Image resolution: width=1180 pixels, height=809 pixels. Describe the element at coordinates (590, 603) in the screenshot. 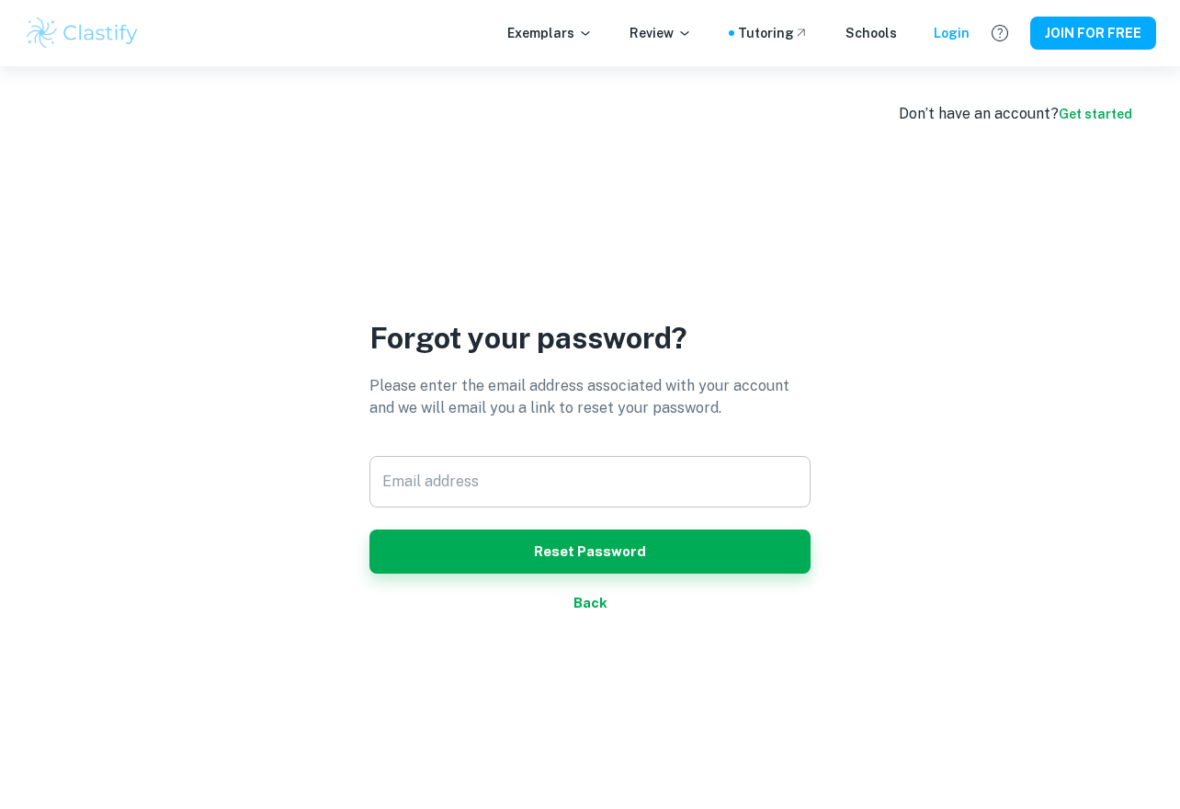

I see `button: Back` at that location.